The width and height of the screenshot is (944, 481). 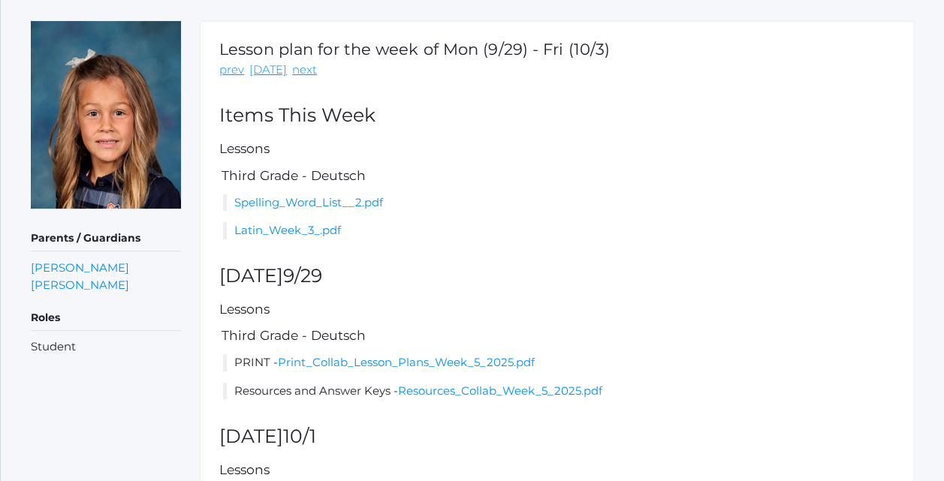 What do you see at coordinates (303, 276) in the screenshot?
I see `span: 9/29` at bounding box center [303, 276].